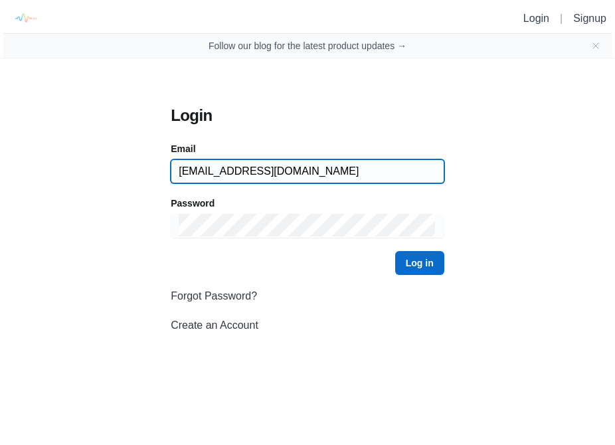 The image size is (615, 445). I want to click on a: Create an Account, so click(214, 325).